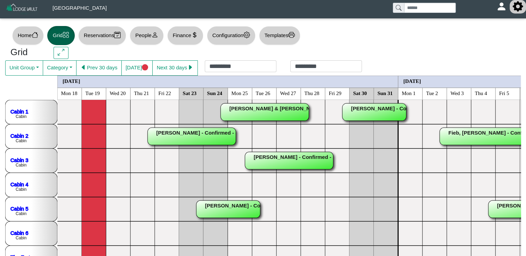 The width and height of the screenshot is (526, 256). What do you see at coordinates (185, 35) in the screenshot?
I see `button: Financecurrency dollar` at bounding box center [185, 35].